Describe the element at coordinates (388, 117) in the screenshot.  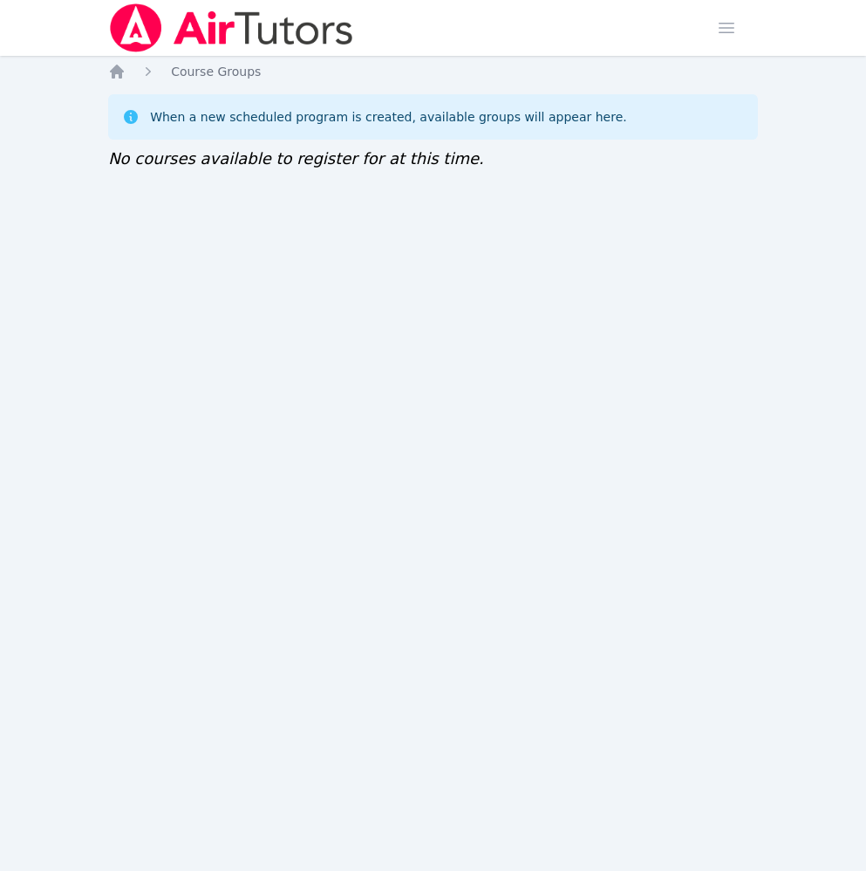
I see `div: When a new scheduled program is created, available groups will appear here.` at that location.